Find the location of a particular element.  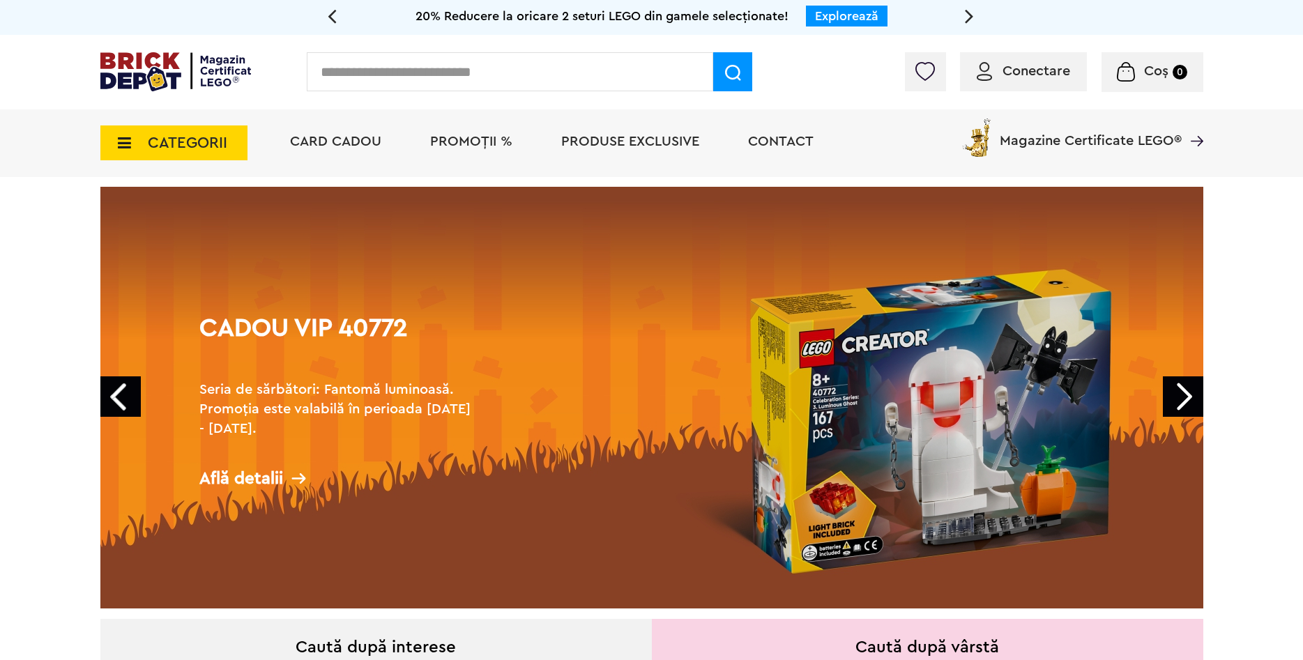

a: PROMOȚII % is located at coordinates (471, 142).